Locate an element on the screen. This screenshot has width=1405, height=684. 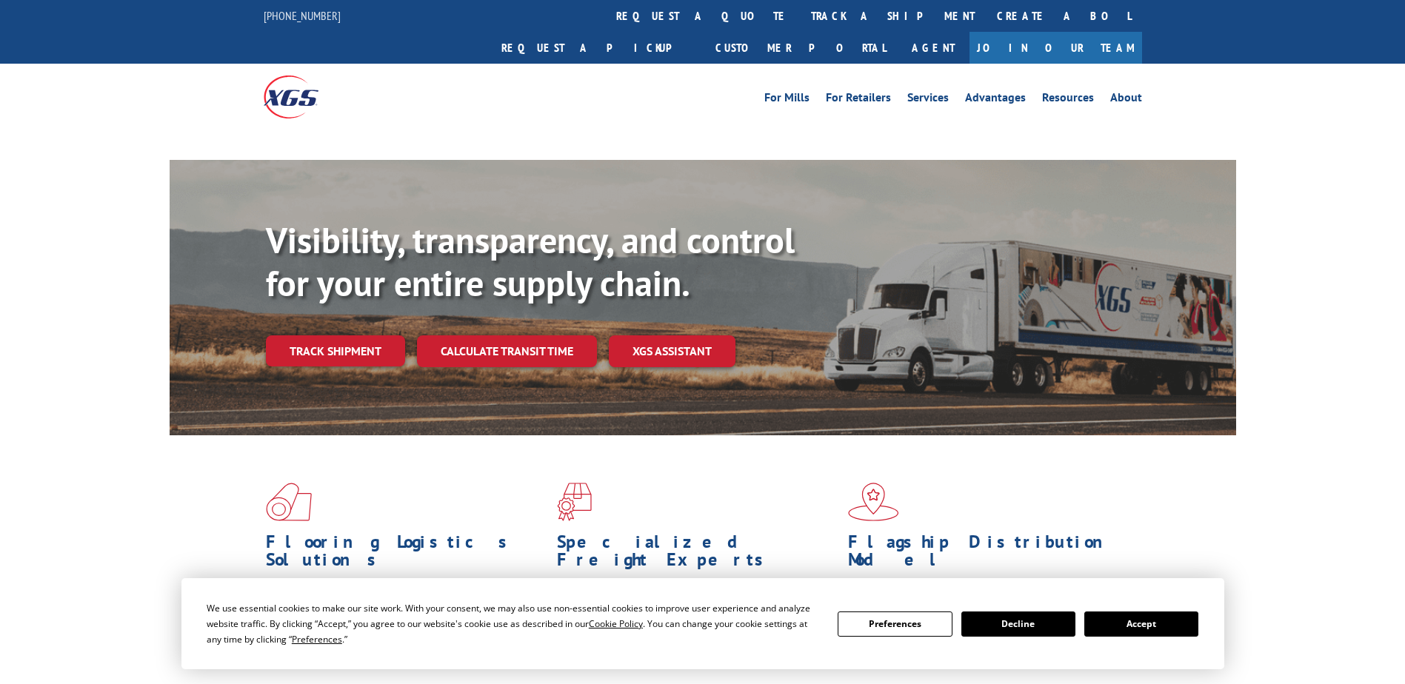
button: Preferences is located at coordinates (895, 624).